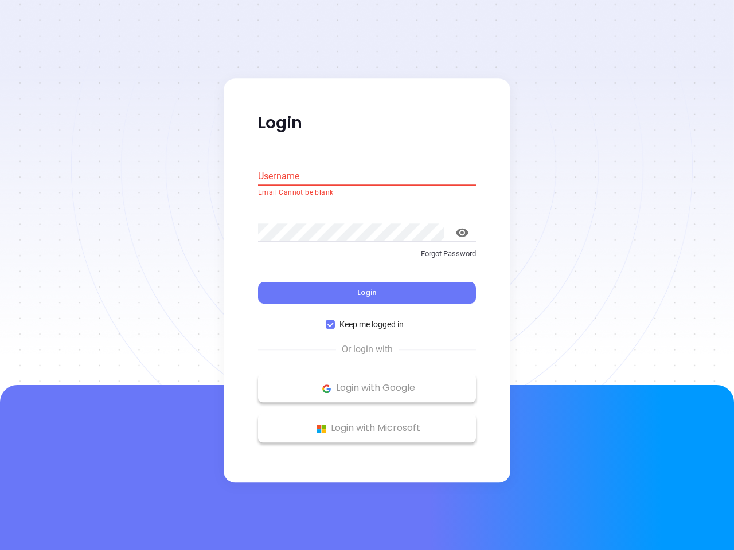 This screenshot has height=550, width=734. What do you see at coordinates (367, 389) in the screenshot?
I see `button: Google Logo Login with Google` at bounding box center [367, 389].